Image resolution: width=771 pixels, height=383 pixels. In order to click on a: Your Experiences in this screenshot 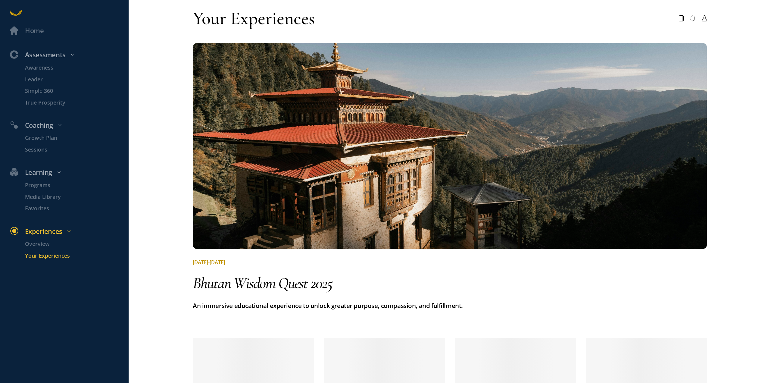, I will do `click(72, 256)`.